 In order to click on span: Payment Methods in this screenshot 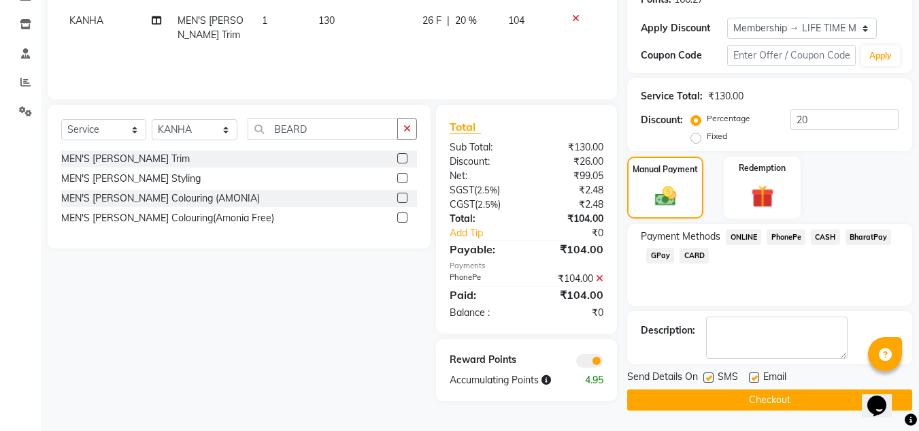, I will do `click(680, 236)`.